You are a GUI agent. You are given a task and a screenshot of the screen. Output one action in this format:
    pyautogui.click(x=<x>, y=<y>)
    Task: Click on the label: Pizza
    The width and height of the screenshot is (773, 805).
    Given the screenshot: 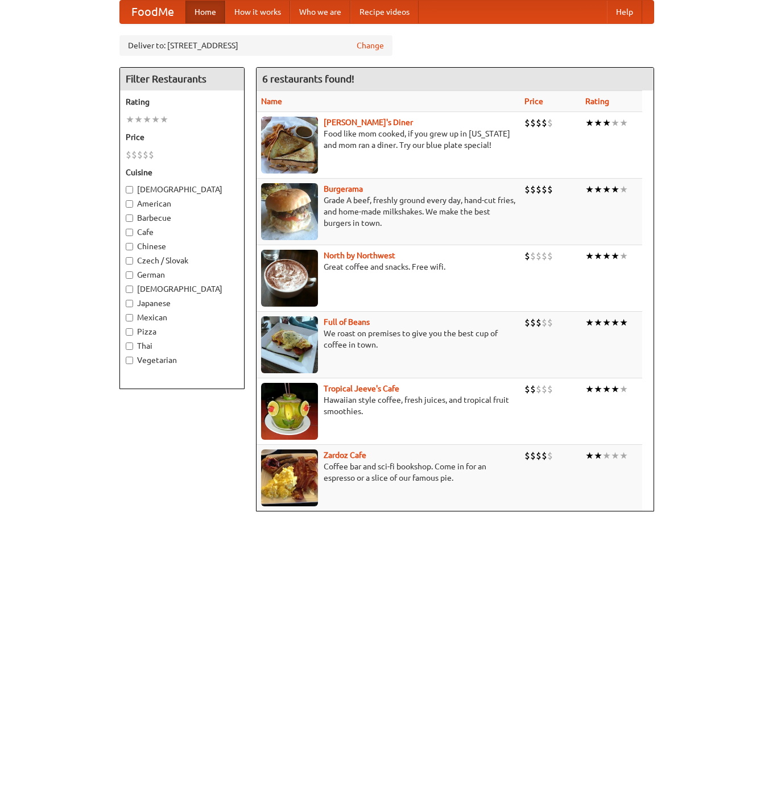 What is the action you would take?
    pyautogui.click(x=182, y=332)
    